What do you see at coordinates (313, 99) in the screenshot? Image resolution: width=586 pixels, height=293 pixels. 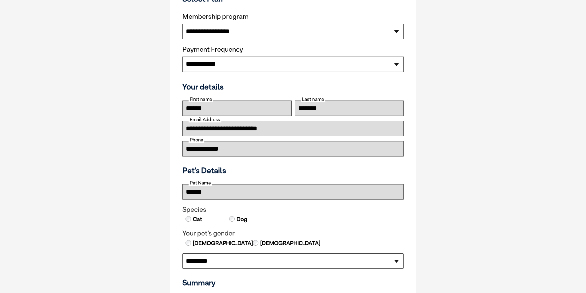 I see `label: Last name` at bounding box center [313, 99].